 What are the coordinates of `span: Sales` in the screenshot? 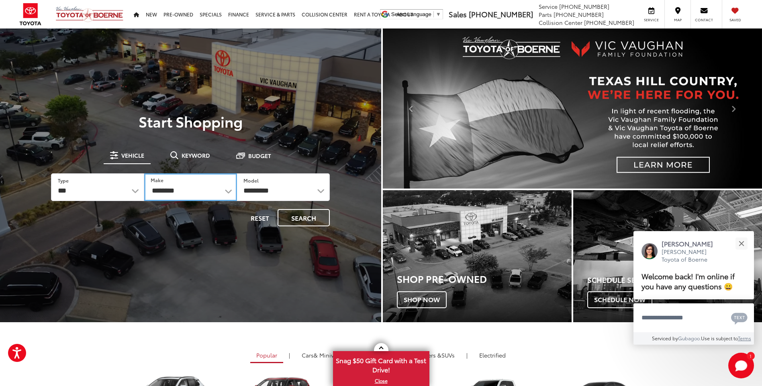 It's located at (458, 14).